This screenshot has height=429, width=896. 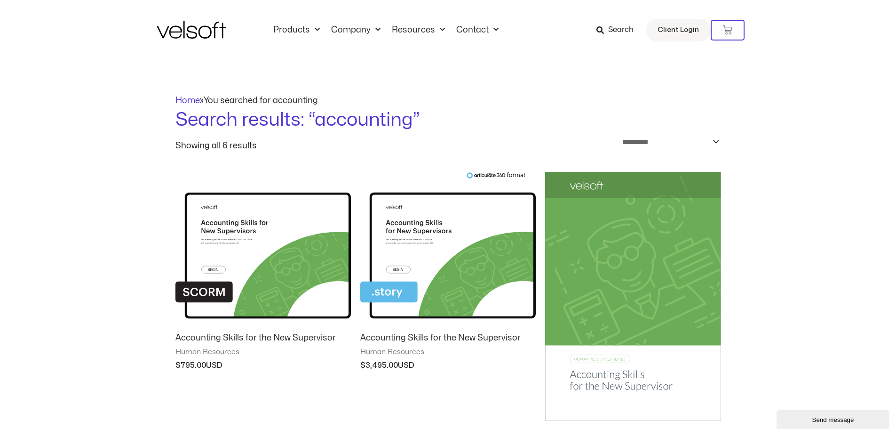 I want to click on p: Showing all 6 results, so click(x=216, y=146).